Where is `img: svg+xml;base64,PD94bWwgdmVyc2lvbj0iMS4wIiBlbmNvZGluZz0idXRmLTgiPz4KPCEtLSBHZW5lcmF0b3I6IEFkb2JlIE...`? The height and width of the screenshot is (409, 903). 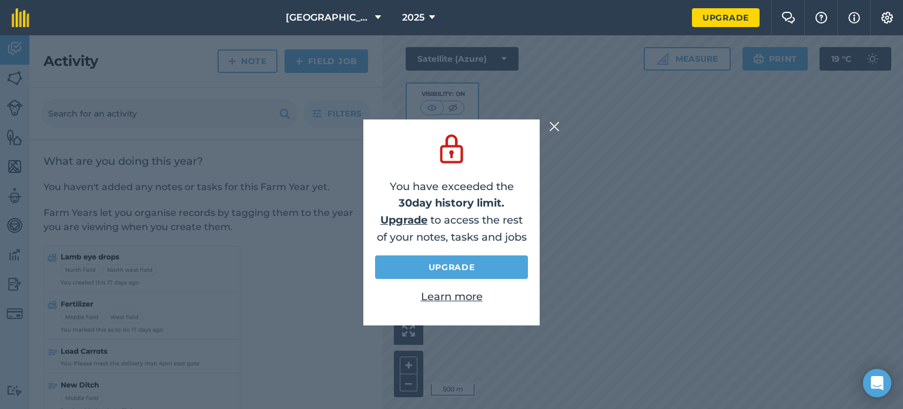
img: svg+xml;base64,PD94bWwgdmVyc2lvbj0iMS4wIiBlbmNvZGluZz0idXRmLTgiPz4KPCEtLSBHZW5lcmF0b3I6IEFkb2JlIE... is located at coordinates (452, 149).